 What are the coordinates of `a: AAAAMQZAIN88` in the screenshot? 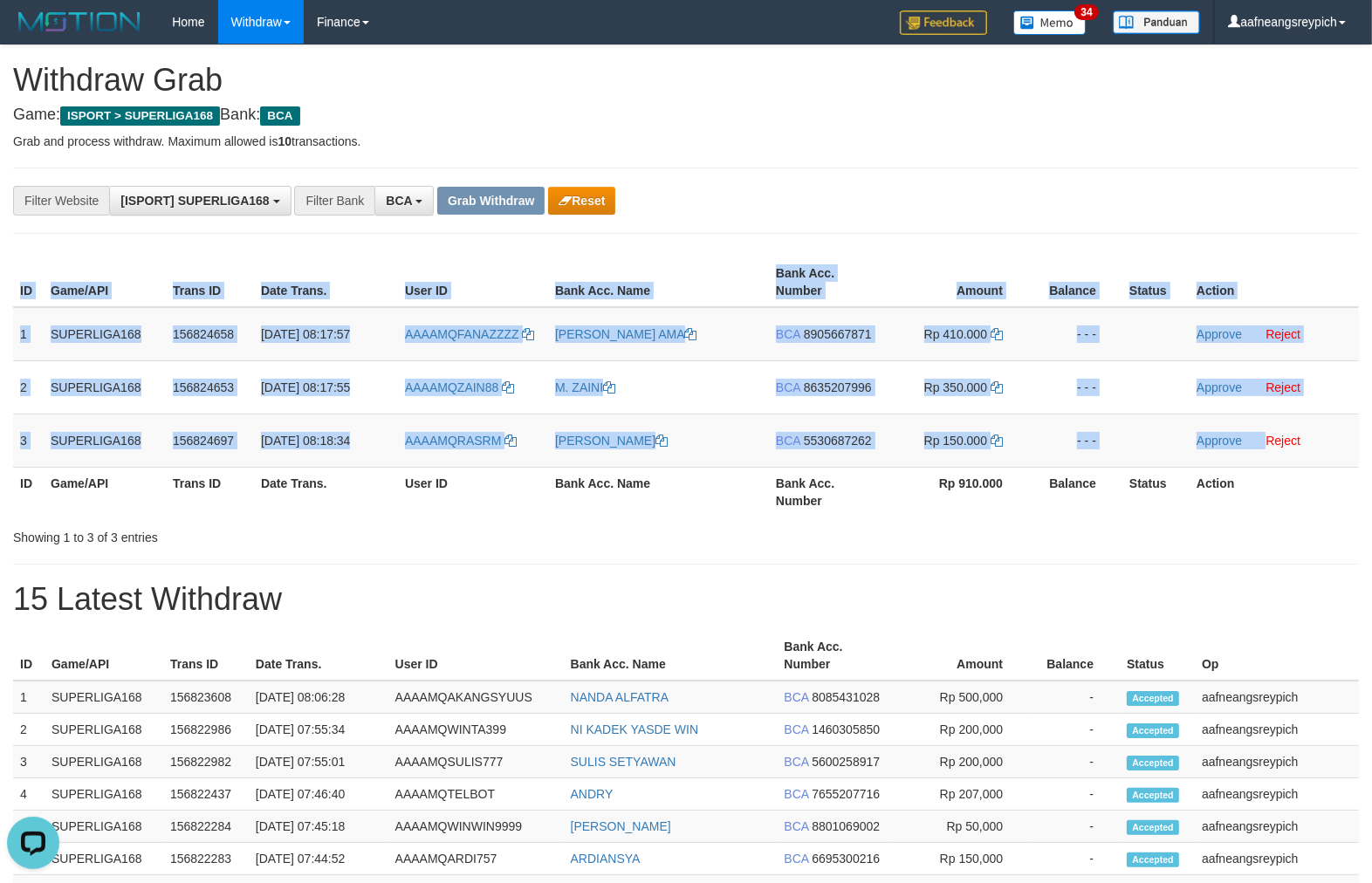 It's located at (459, 387).